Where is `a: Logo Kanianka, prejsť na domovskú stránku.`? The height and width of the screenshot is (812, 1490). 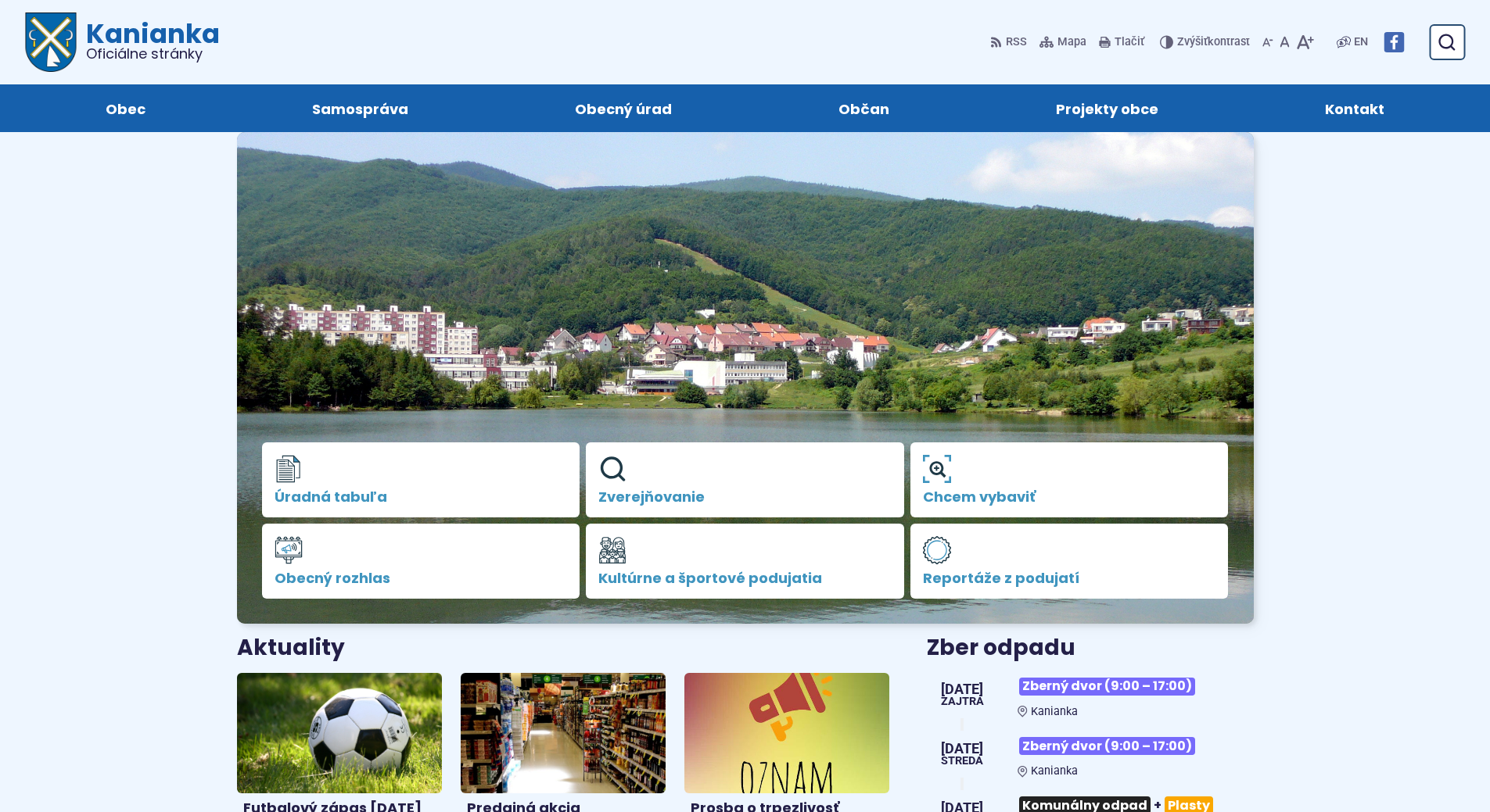 a: Logo Kanianka, prejsť na domovskú stránku. is located at coordinates (122, 43).